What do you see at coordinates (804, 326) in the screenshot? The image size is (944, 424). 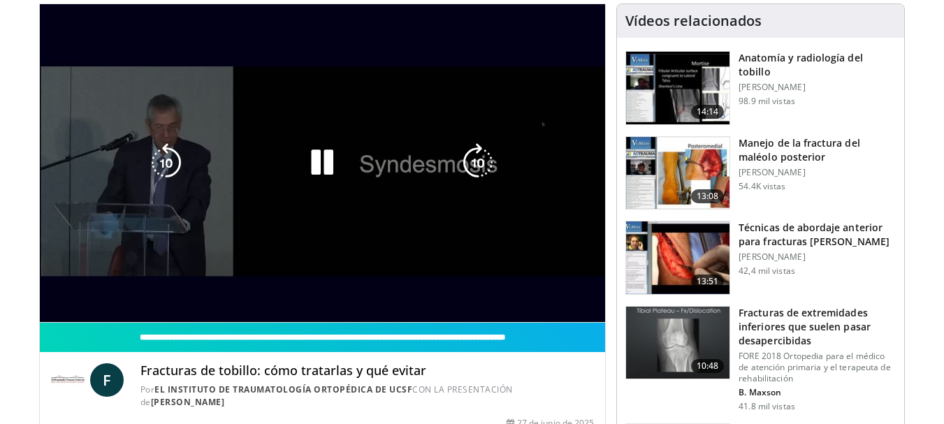 I see `font: Fracturas de extremidades inferiores que suelen pasar desapercibidas` at bounding box center [804, 326].